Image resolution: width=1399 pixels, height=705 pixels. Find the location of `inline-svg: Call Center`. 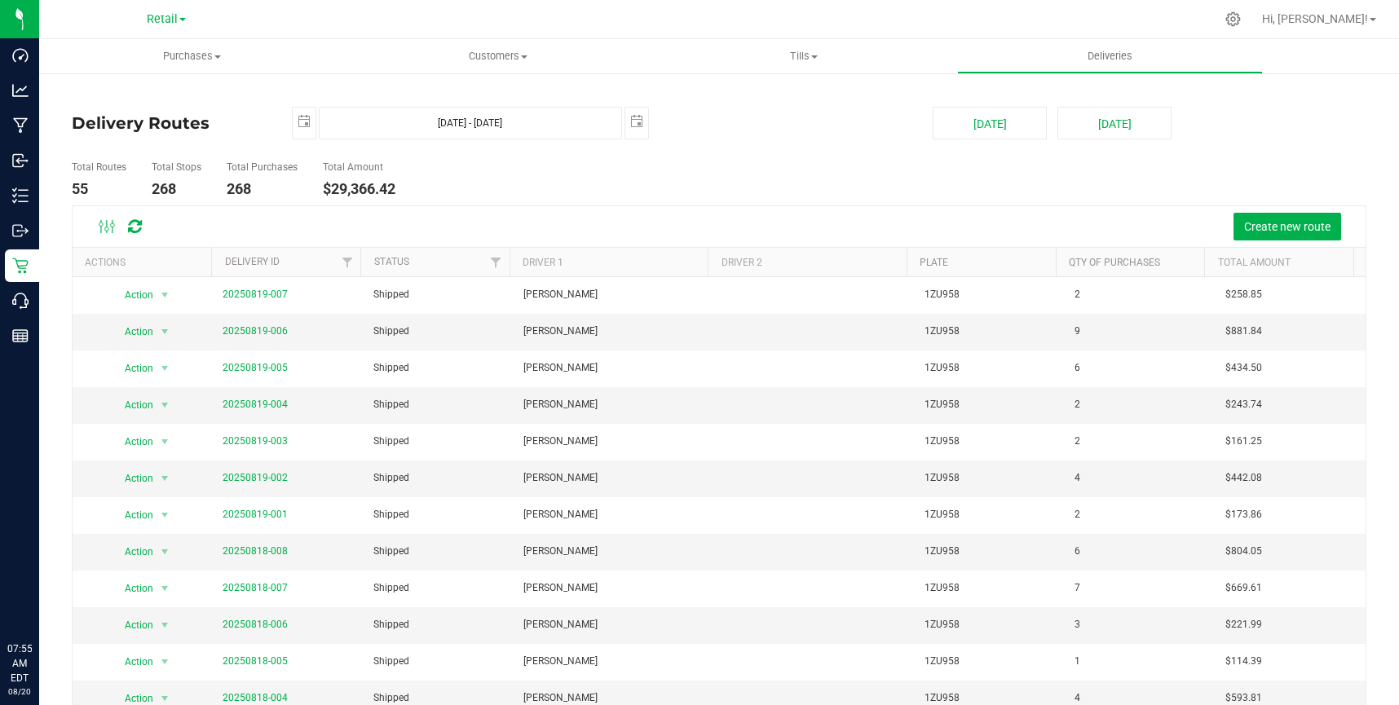

inline-svg: Call Center is located at coordinates (20, 301).